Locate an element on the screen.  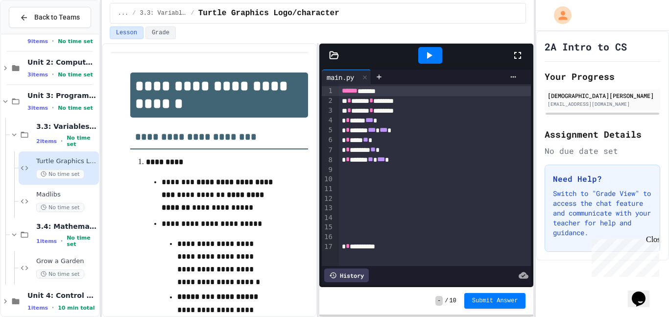
div: Chat with us now!Close is located at coordinates (36, 33).